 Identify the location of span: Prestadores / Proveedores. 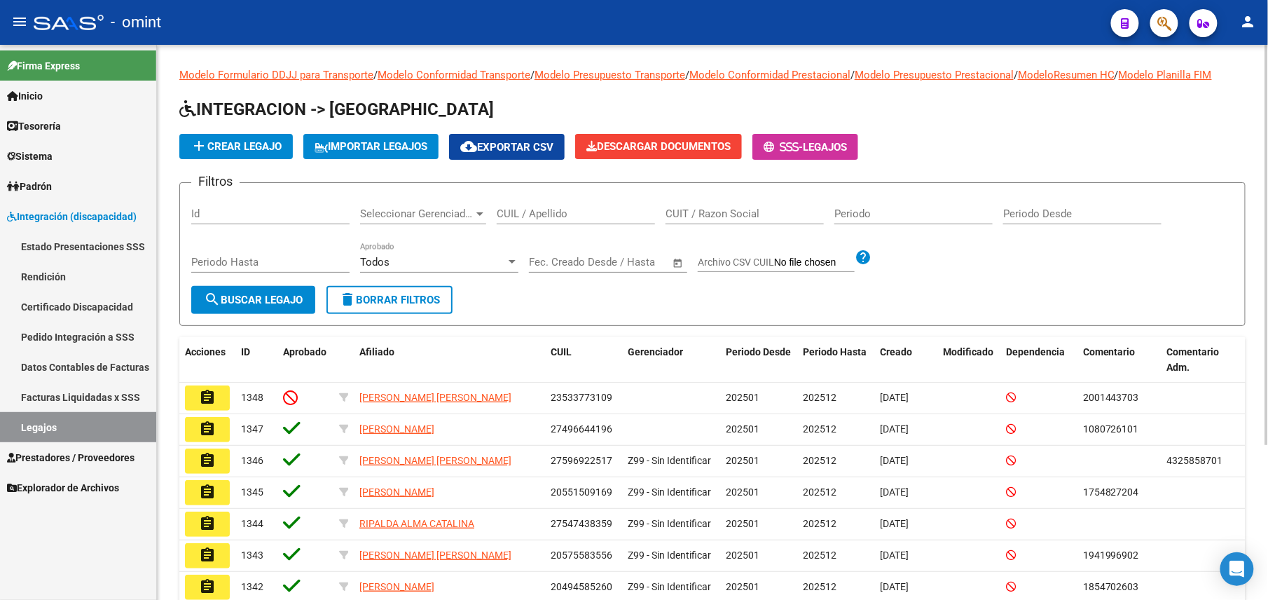
(71, 457).